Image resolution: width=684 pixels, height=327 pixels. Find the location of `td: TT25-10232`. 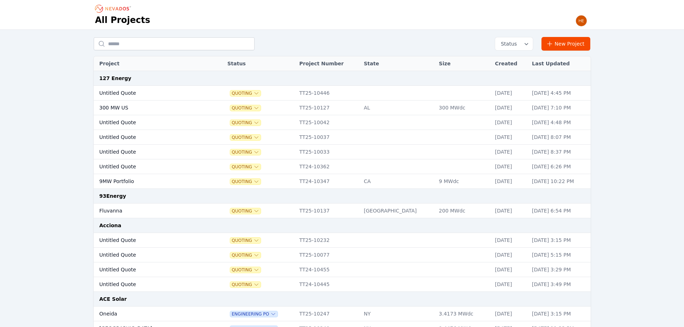

td: TT25-10232 is located at coordinates (328, 240).